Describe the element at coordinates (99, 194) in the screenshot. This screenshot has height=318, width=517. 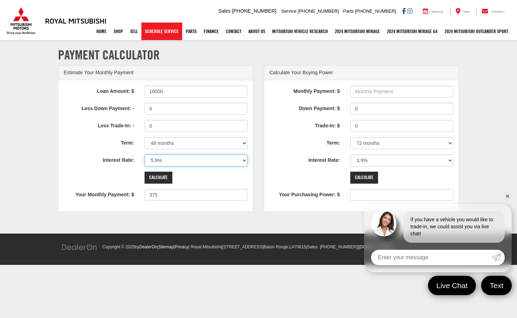
I see `label: Your Monthly Payment: $` at that location.